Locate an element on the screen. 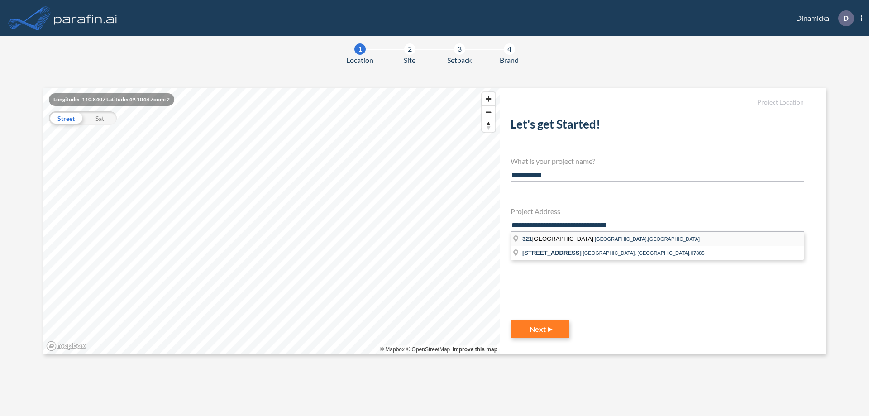  div: 1 is located at coordinates (360, 49).